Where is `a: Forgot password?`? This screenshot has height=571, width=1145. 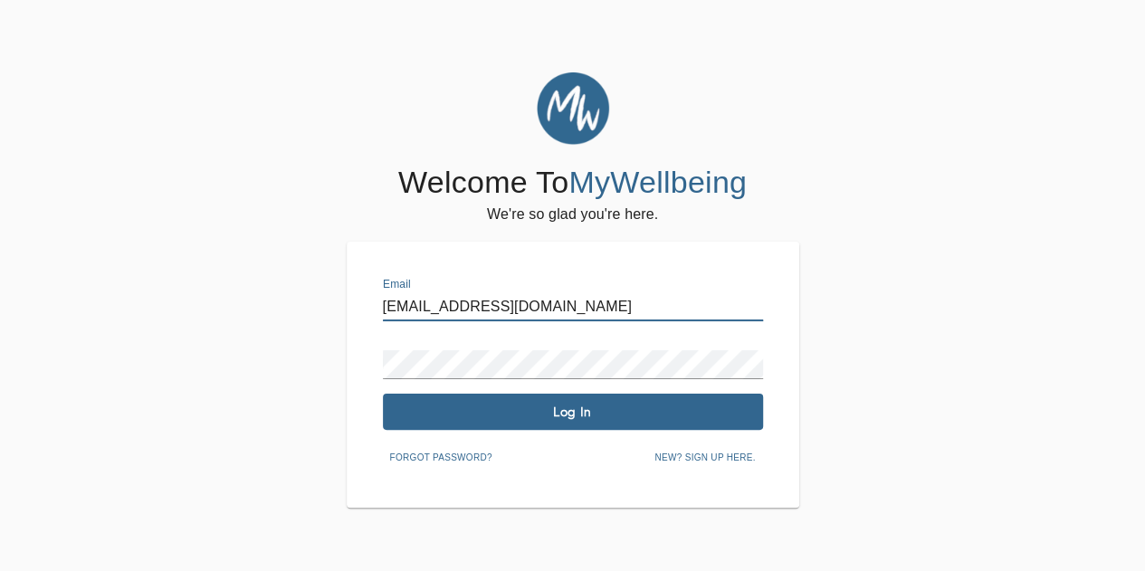
a: Forgot password? is located at coordinates (441, 456).